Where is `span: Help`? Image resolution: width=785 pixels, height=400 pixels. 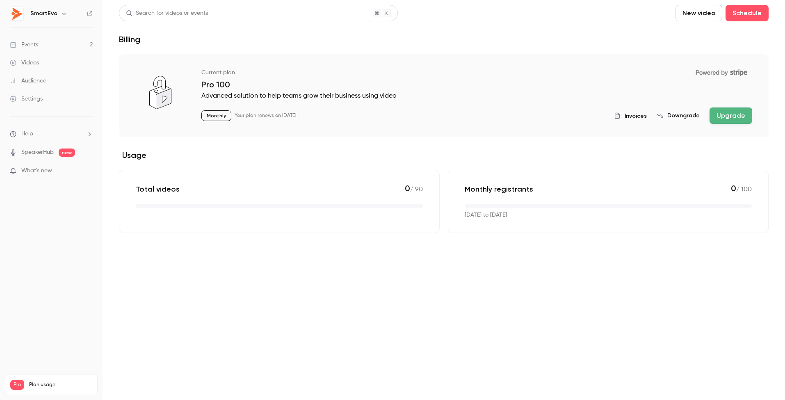
span: Help is located at coordinates (27, 134).